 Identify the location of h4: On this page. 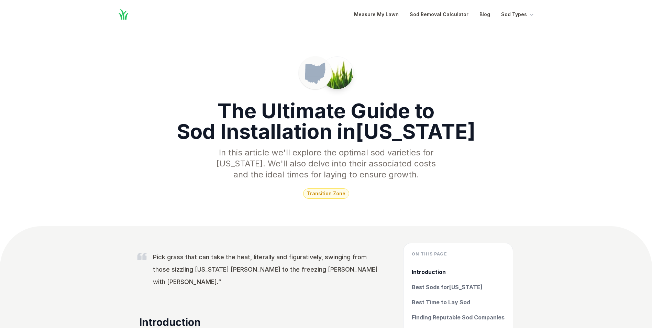
(458, 254).